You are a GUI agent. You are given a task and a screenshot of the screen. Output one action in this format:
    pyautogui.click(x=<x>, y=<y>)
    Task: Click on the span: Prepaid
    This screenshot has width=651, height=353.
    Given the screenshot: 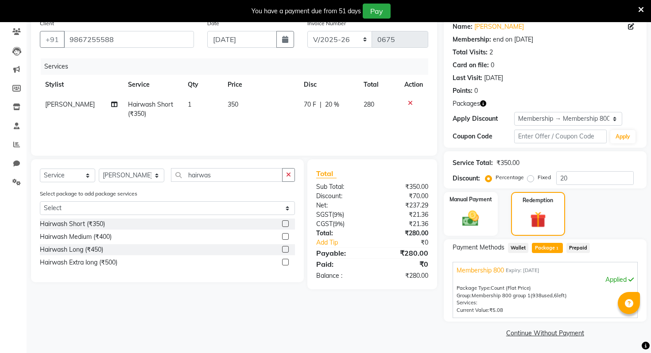 What is the action you would take?
    pyautogui.click(x=578, y=248)
    